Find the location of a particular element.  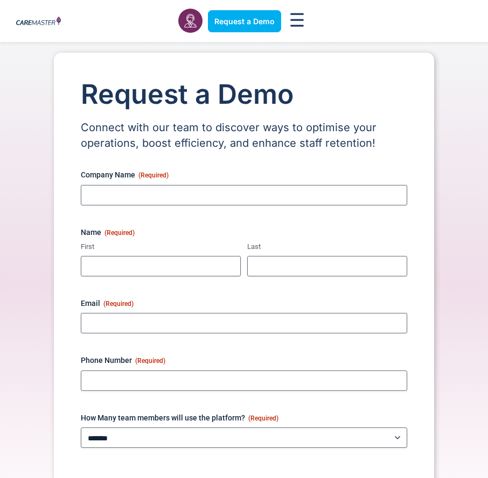

span: Request a Demo is located at coordinates (244, 21).